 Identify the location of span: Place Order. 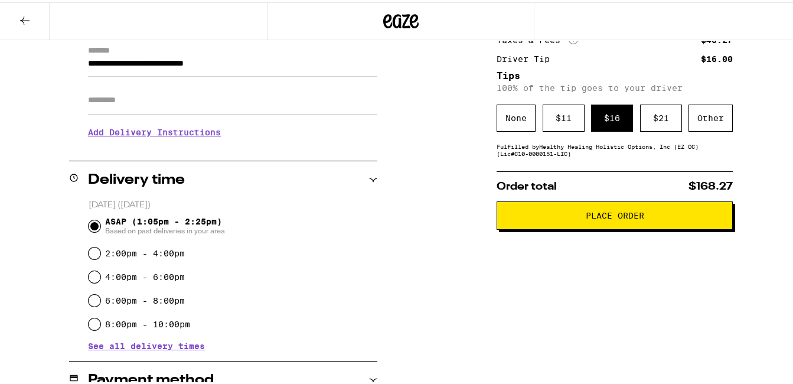
(615, 213).